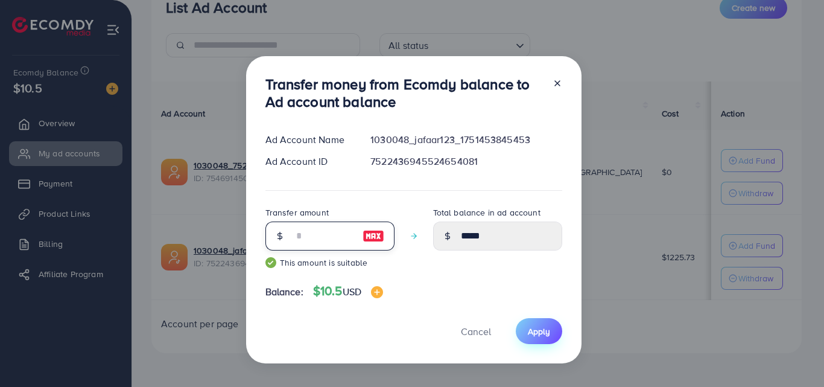 Image resolution: width=824 pixels, height=387 pixels. Describe the element at coordinates (539, 331) in the screenshot. I see `button: Apply` at that location.